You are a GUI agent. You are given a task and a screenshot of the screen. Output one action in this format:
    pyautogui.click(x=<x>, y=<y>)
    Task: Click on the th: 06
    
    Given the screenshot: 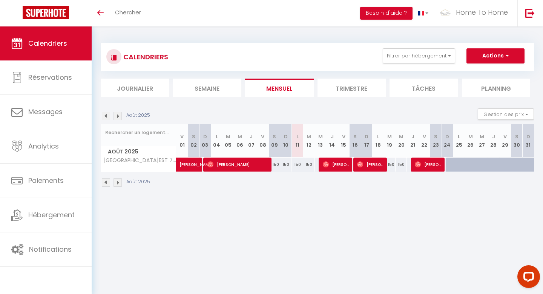 What is the action you would take?
    pyautogui.click(x=240, y=140)
    